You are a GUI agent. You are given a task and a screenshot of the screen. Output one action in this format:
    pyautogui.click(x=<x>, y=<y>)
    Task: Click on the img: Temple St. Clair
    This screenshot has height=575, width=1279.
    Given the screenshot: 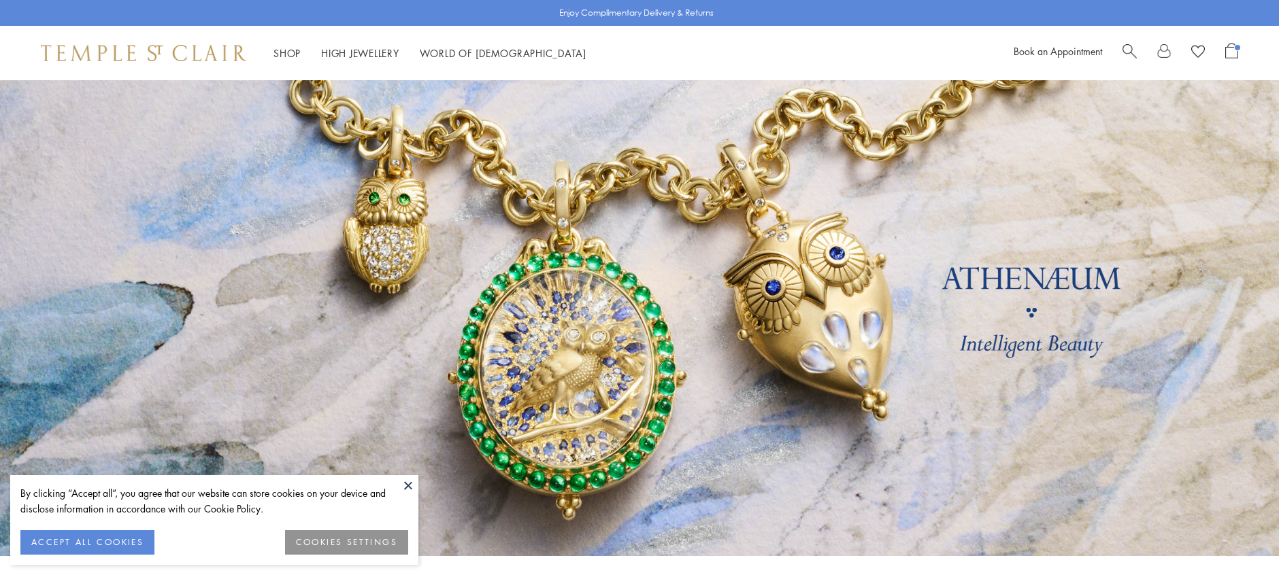 What is the action you would take?
    pyautogui.click(x=144, y=53)
    